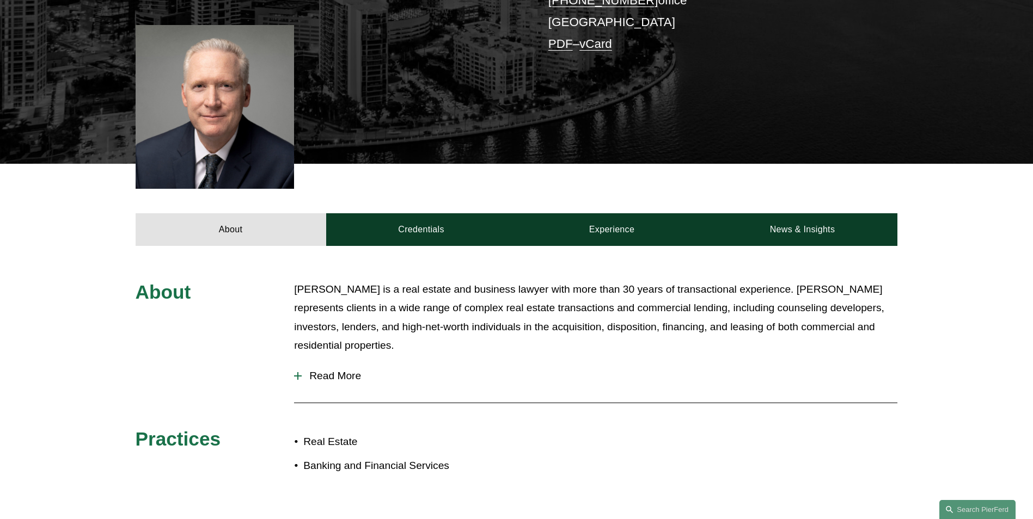 This screenshot has width=1033, height=519. What do you see at coordinates (612, 230) in the screenshot?
I see `a: Experience` at bounding box center [612, 230].